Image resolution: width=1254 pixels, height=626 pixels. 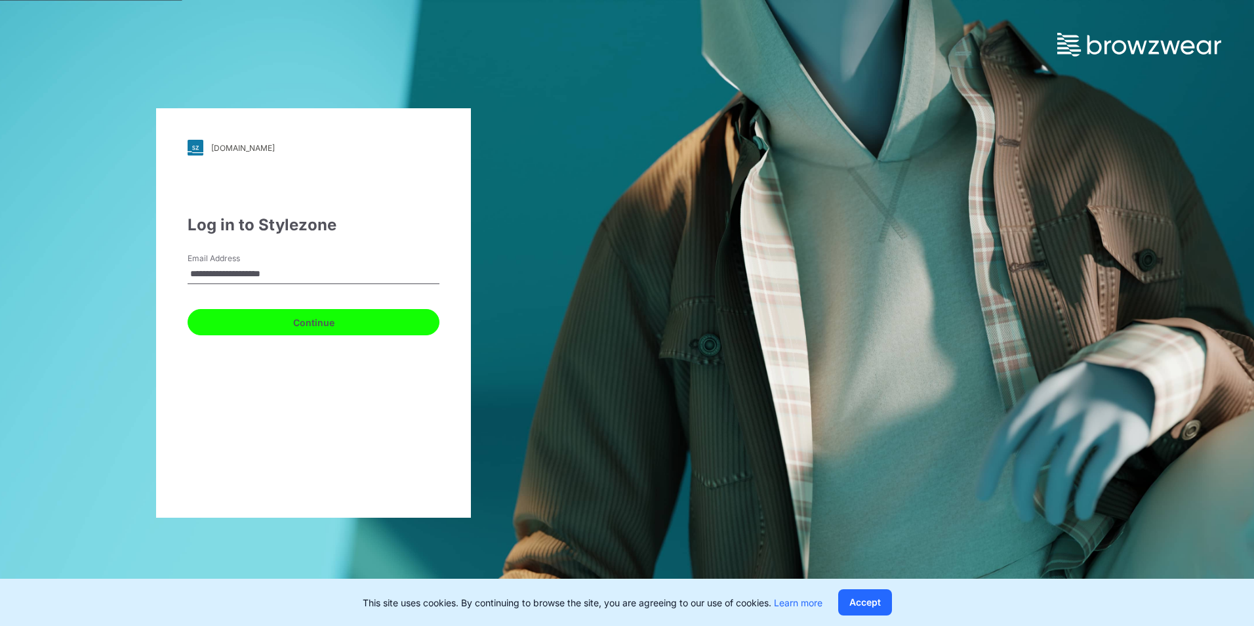 I want to click on button: Accept, so click(x=865, y=602).